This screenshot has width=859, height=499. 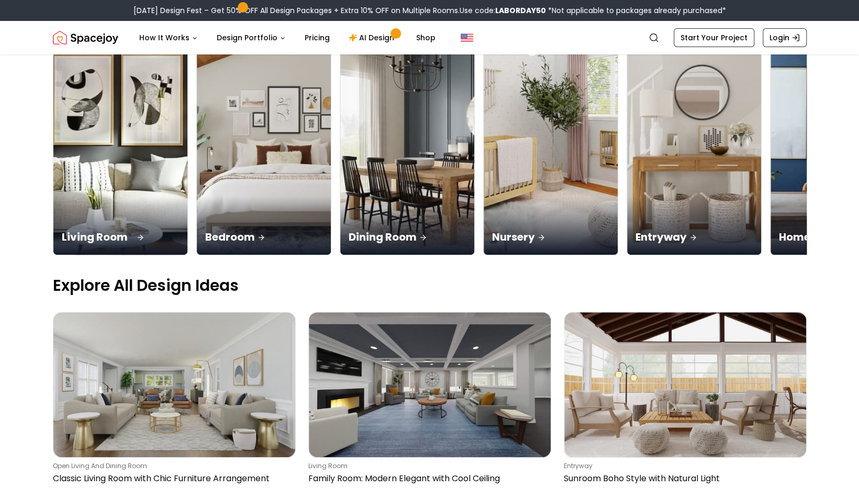 What do you see at coordinates (85, 38) in the screenshot?
I see `img: Spacejoy Logo` at bounding box center [85, 38].